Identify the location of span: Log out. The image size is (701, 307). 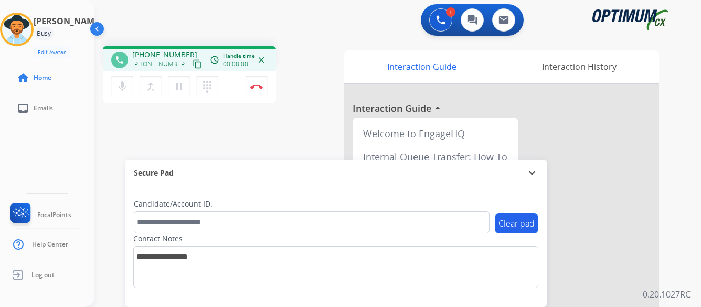
(43, 275).